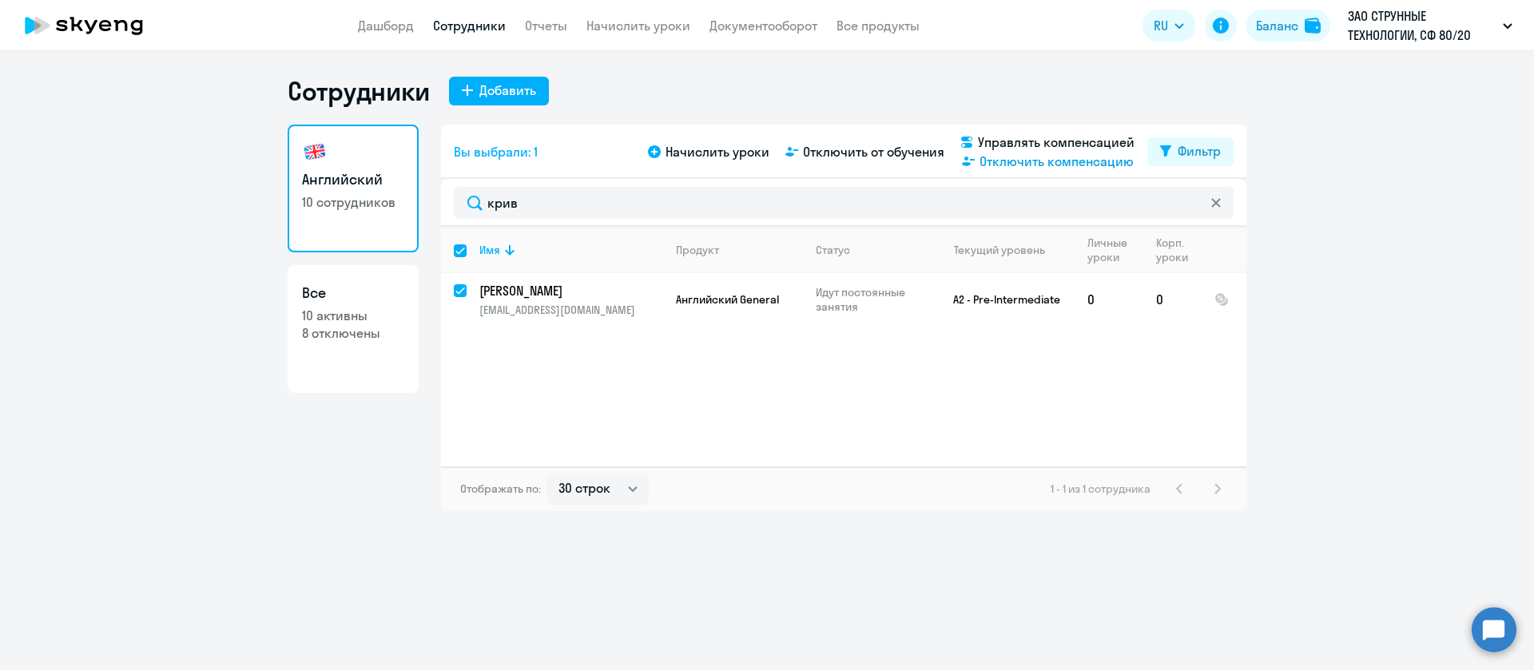 This screenshot has width=1534, height=670. I want to click on img: balance, so click(1312, 26).